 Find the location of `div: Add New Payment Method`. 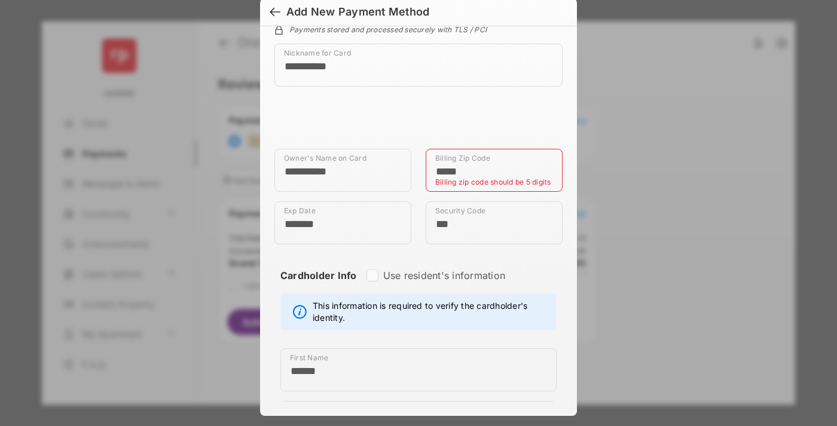

div: Add New Payment Method is located at coordinates (357, 12).